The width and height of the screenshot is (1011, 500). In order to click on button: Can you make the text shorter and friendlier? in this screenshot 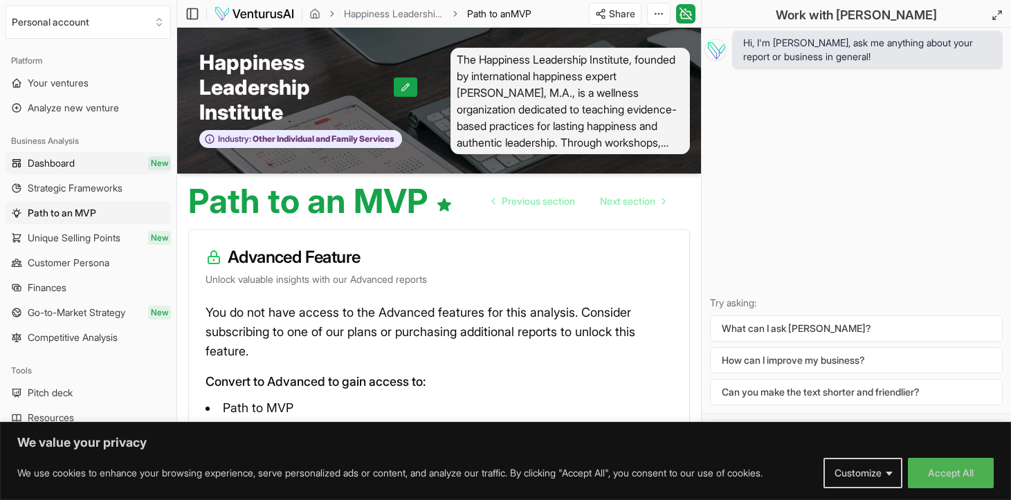, I will do `click(856, 392)`.